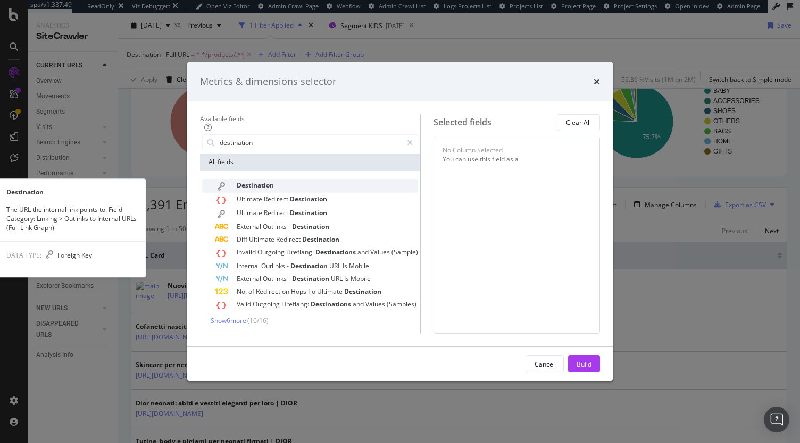 The width and height of the screenshot is (800, 443). Describe the element at coordinates (228, 321) in the screenshot. I see `span: Show 6 more` at that location.